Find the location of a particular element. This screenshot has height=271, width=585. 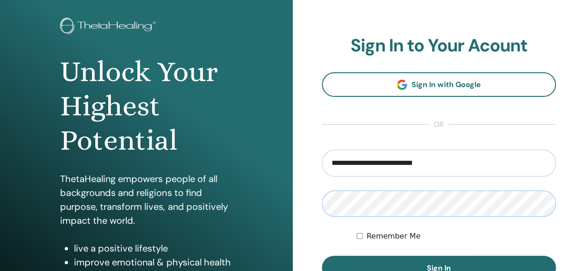

span: or is located at coordinates (439, 125).